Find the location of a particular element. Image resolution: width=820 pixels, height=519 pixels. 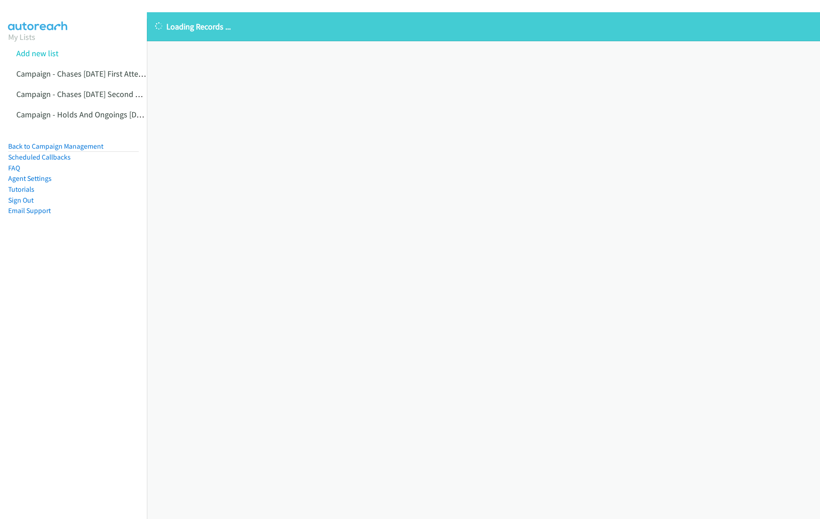

a: Tutorials is located at coordinates (21, 189).